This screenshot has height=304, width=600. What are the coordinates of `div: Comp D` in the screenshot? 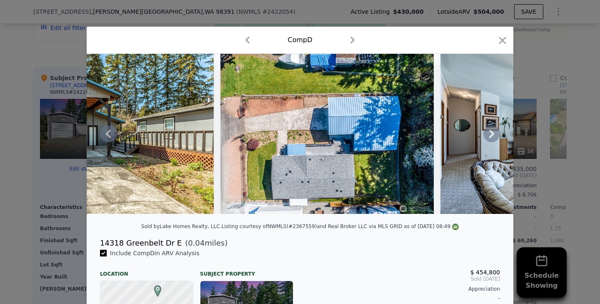 It's located at (299, 40).